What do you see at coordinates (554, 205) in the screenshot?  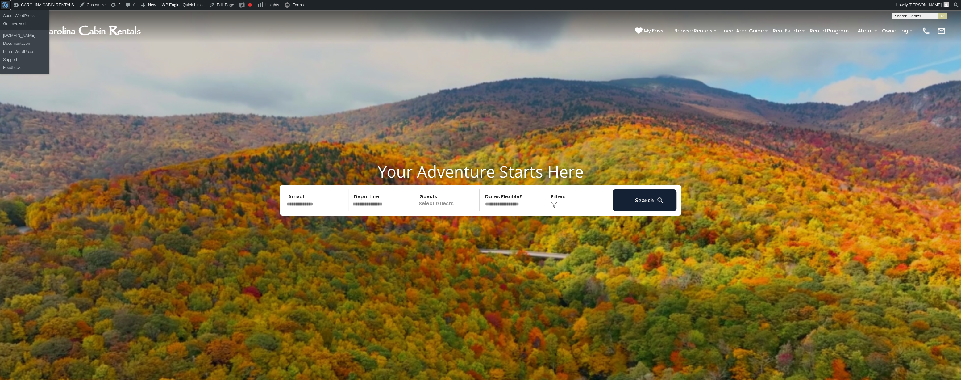 I see `img: filter--v1.png` at bounding box center [554, 205].